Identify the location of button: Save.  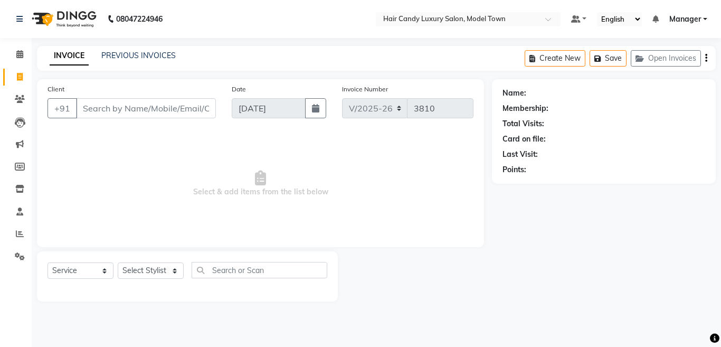
(608, 58).